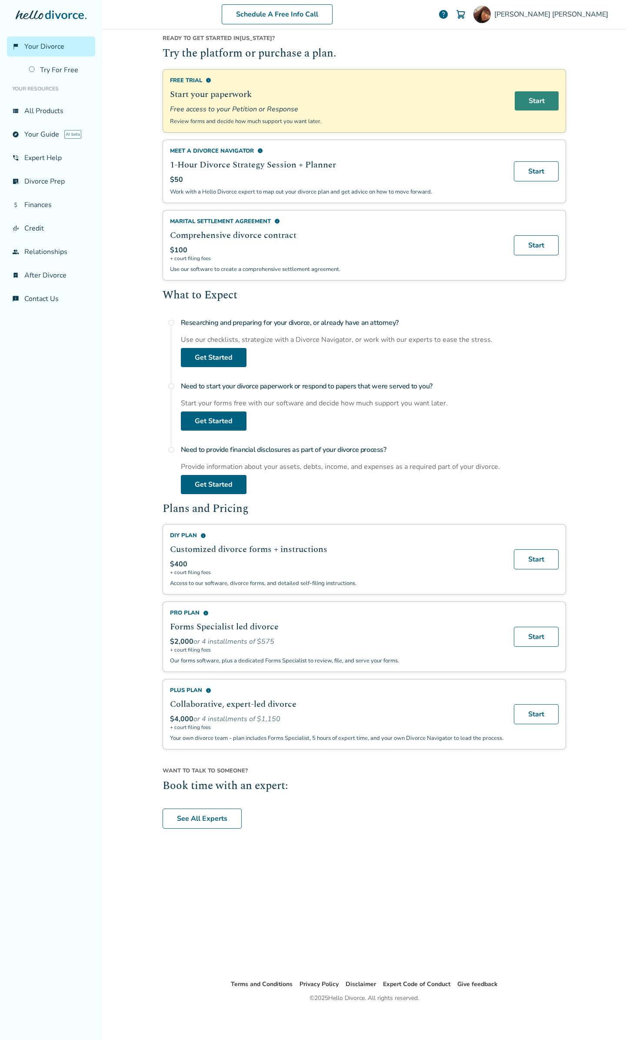 Image resolution: width=626 pixels, height=1040 pixels. Describe the element at coordinates (202, 819) in the screenshot. I see `a: See All Experts` at that location.